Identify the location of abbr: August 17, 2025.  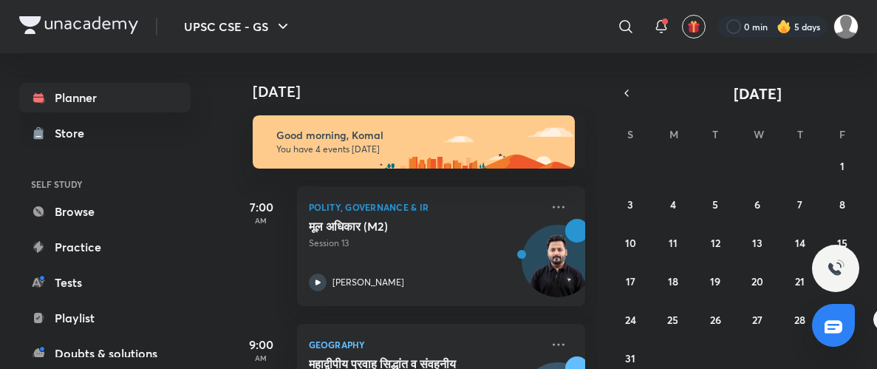
(630, 281).